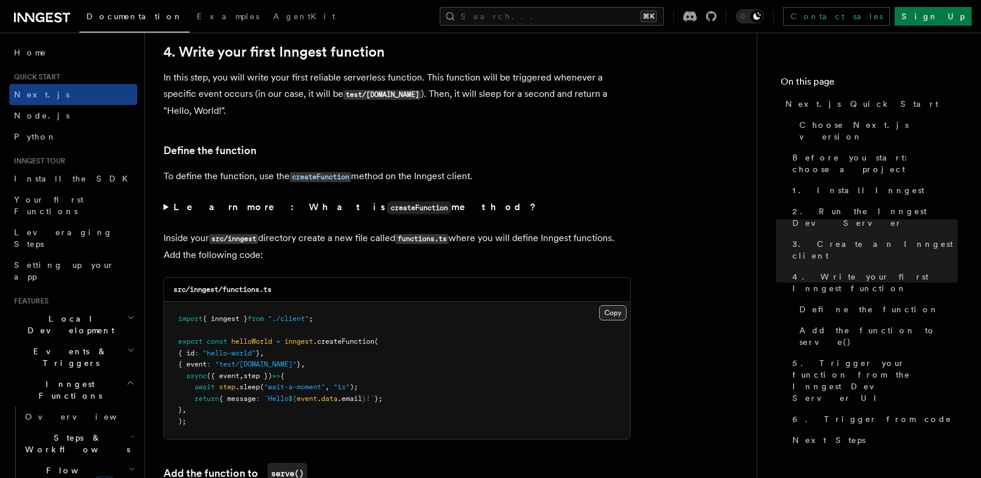 The width and height of the screenshot is (981, 478). What do you see at coordinates (225, 319) in the screenshot?
I see `span: { inngest }` at bounding box center [225, 319].